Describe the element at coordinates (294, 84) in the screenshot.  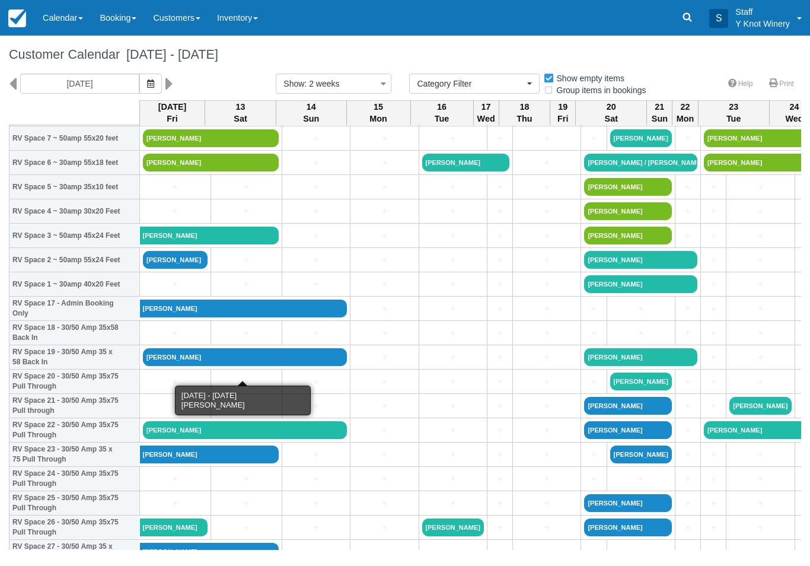
I see `span: Show` at that location.